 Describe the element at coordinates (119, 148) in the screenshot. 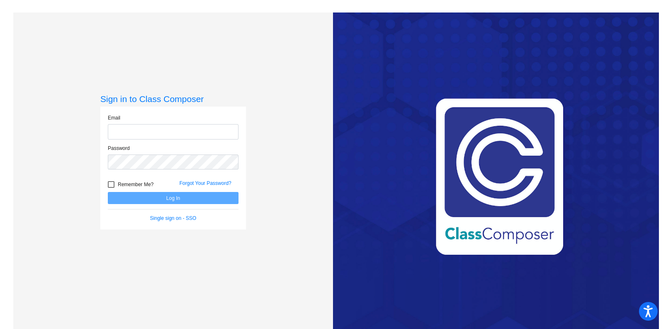

I see `label: Password` at that location.